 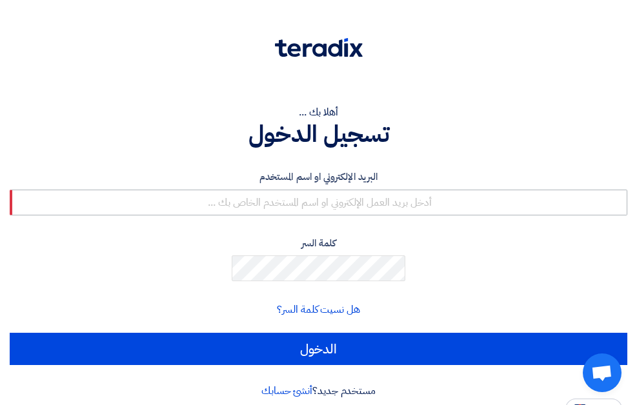 I want to click on a: هل نسيت كلمة السر؟, so click(x=318, y=310).